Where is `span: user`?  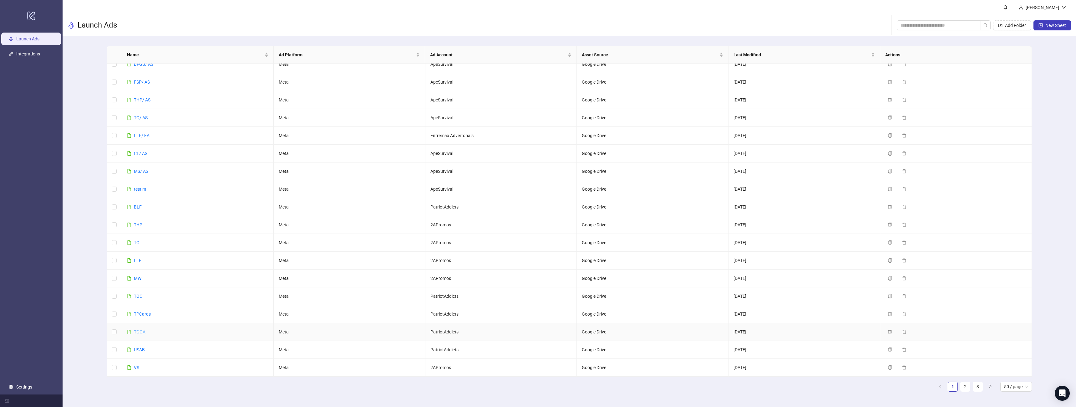 span: user is located at coordinates (1021, 8).